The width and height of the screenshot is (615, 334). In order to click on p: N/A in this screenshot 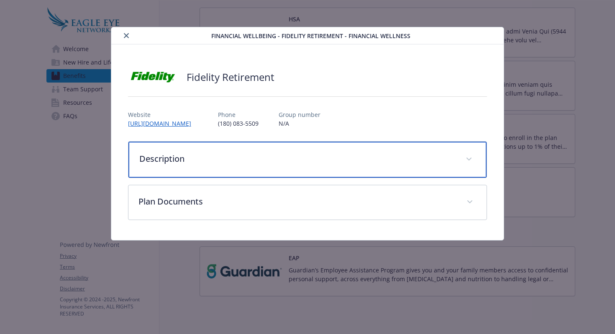, I will do `click(300, 123)`.